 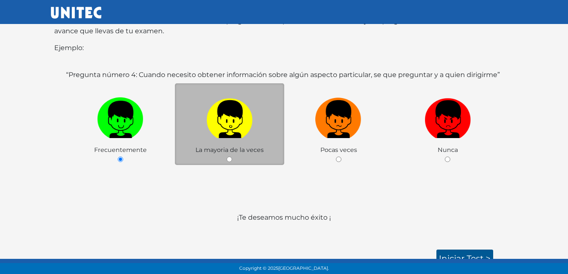 What do you see at coordinates (465, 258) in the screenshot?
I see `a: Iniciar test >` at bounding box center [465, 258].